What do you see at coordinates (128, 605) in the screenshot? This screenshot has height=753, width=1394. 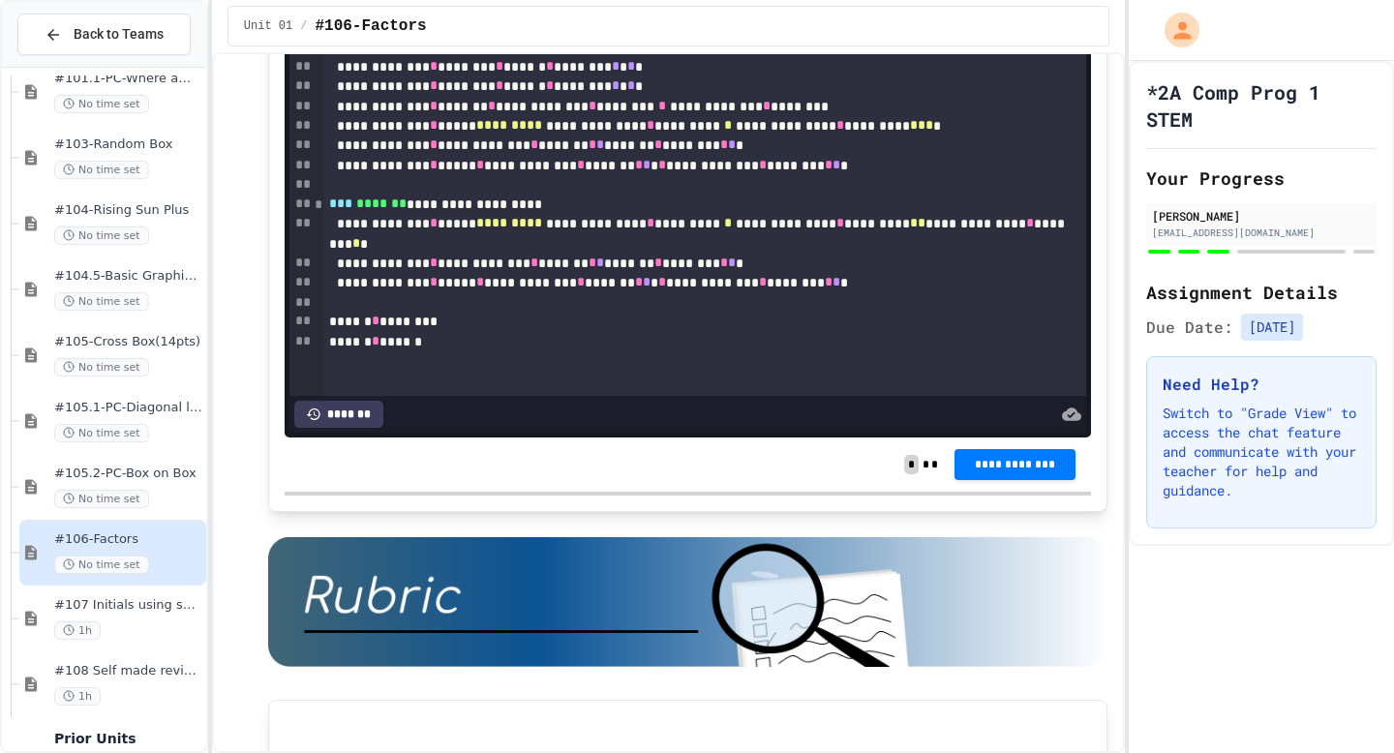 I see `span: #107 Initials using shapes` at bounding box center [128, 605].